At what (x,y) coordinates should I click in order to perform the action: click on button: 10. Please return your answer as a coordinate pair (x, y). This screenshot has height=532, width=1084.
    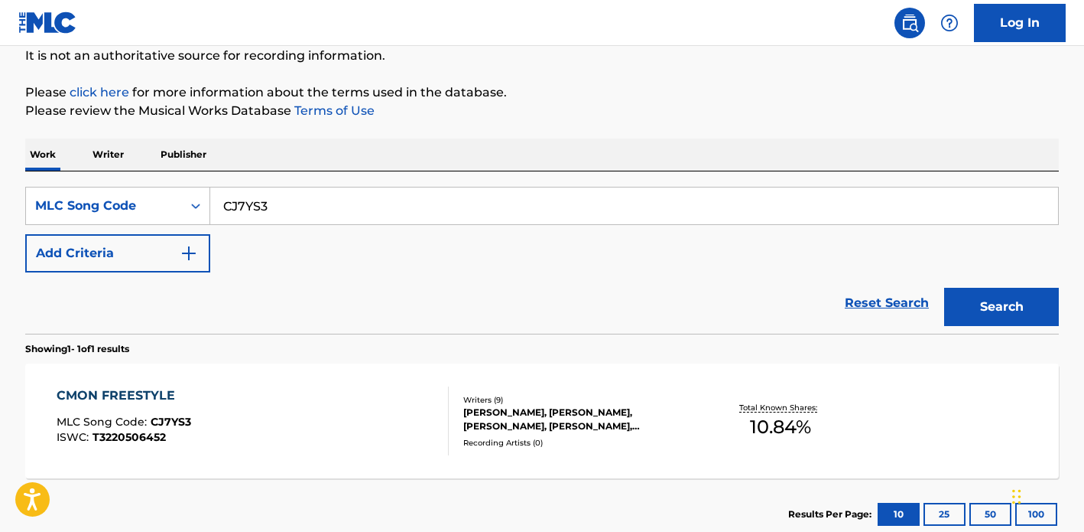
    Looking at the image, I should click on (899, 514).